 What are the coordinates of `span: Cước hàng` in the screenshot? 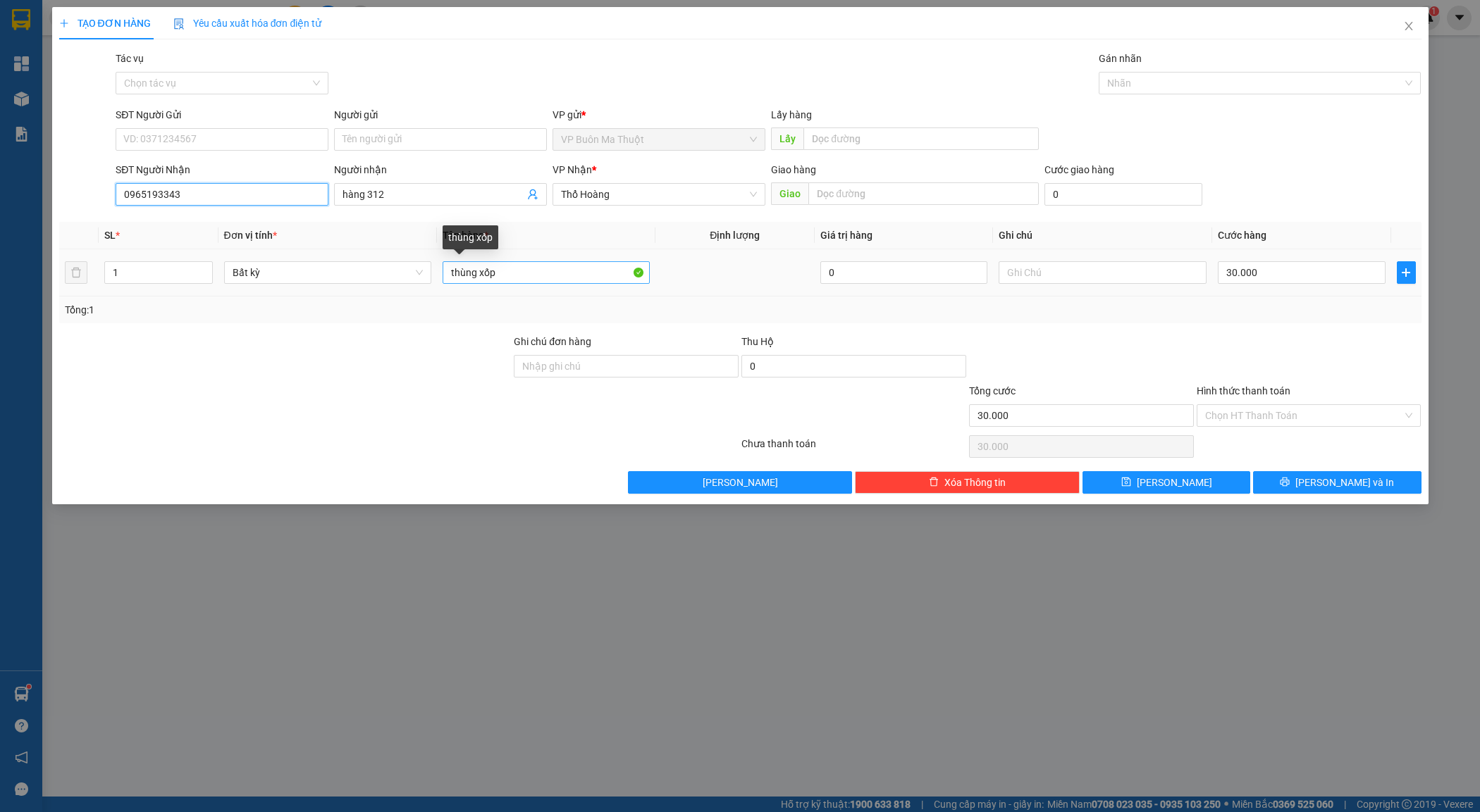 It's located at (1242, 235).